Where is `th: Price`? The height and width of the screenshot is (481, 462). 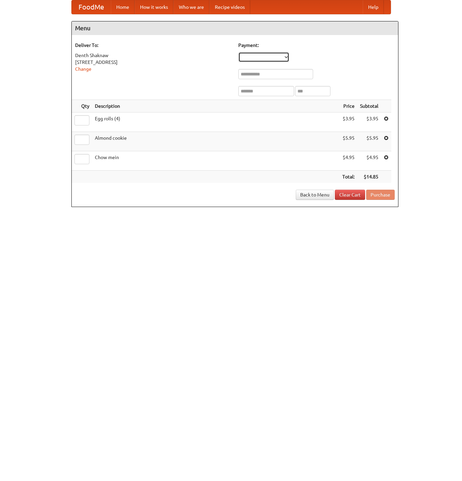
th: Price is located at coordinates (349, 106).